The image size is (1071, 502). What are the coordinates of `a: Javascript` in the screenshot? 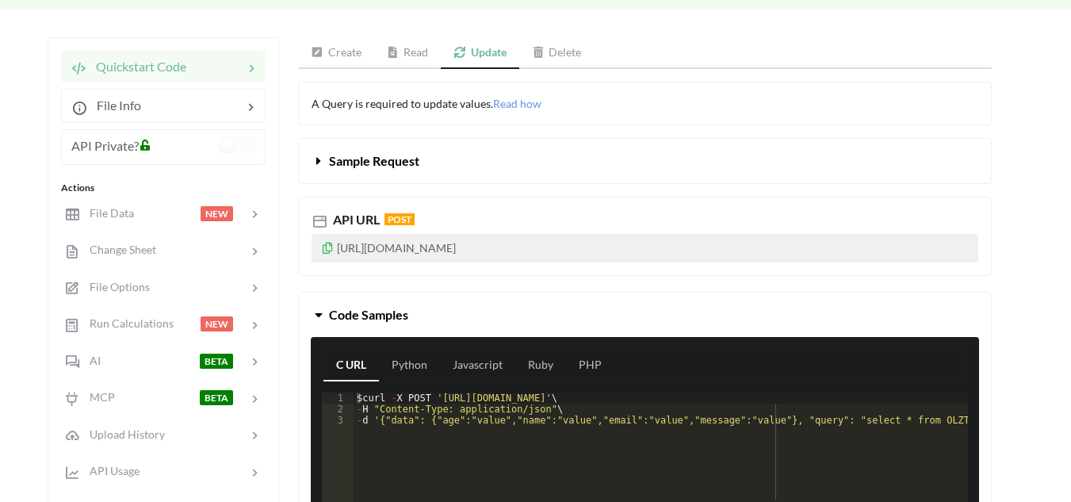 It's located at (477, 365).